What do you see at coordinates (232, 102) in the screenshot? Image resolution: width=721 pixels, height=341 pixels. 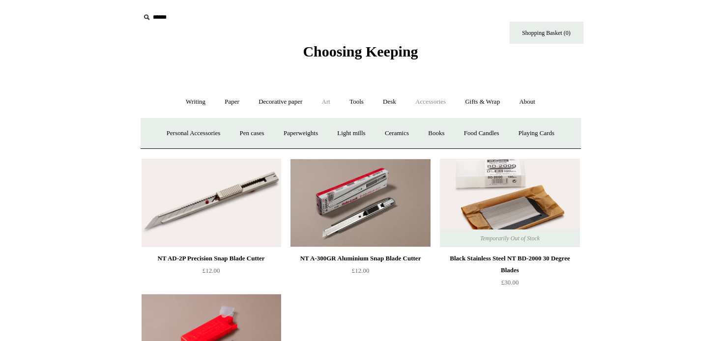 I see `a: Paper` at bounding box center [232, 102].